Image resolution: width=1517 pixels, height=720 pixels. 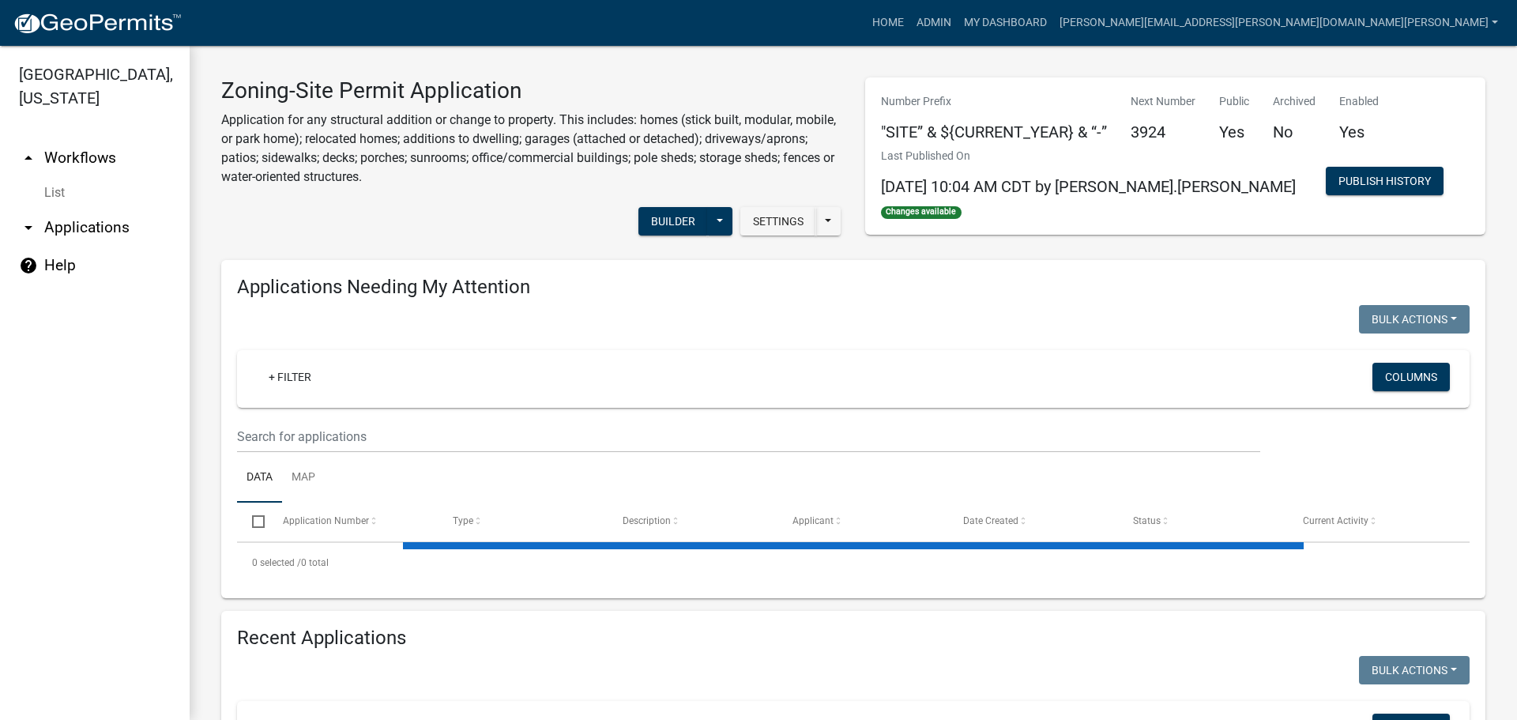 What do you see at coordinates (290, 377) in the screenshot?
I see `a: + Filter` at bounding box center [290, 377].